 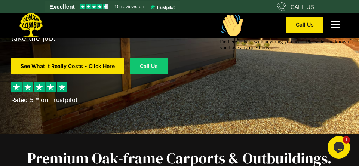 I want to click on img: Trustpilot 4.5 stars, so click(x=94, y=7).